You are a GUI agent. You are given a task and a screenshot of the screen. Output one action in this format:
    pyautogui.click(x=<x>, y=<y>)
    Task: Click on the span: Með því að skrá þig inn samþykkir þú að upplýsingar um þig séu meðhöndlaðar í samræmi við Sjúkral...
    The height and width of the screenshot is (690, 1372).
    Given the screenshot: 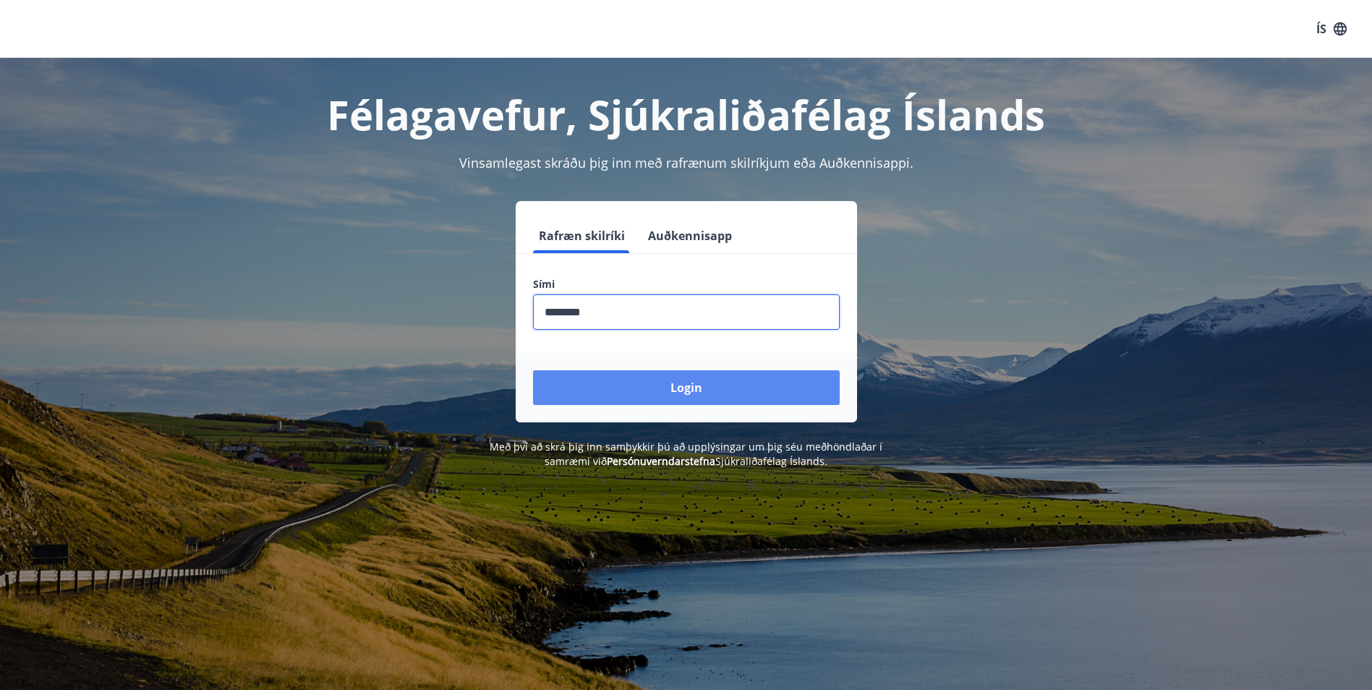 What is the action you would take?
    pyautogui.click(x=685, y=453)
    